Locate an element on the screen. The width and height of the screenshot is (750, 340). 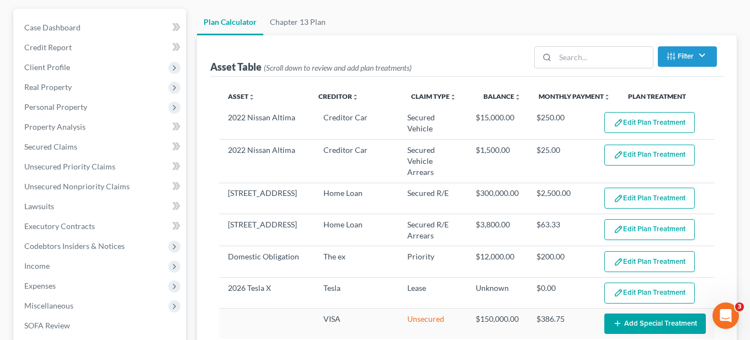
td: VISA is located at coordinates (357, 324).